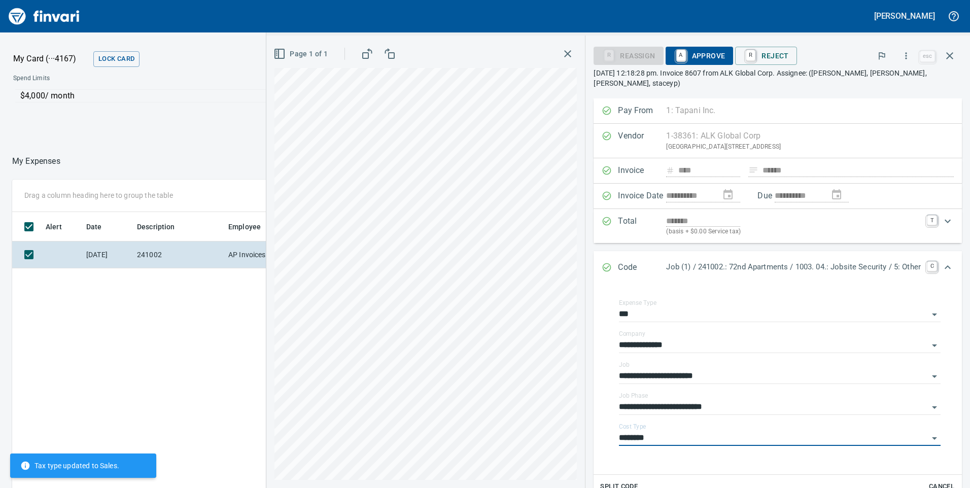  Describe the element at coordinates (794, 267) in the screenshot. I see `p: Job (1) / 241002.: 72nd Apartments / 1003. 04.: Jobsite Security / 5: Other` at that location.